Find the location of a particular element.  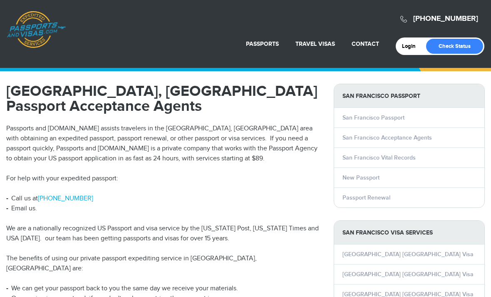

a: Login is located at coordinates (412, 46).